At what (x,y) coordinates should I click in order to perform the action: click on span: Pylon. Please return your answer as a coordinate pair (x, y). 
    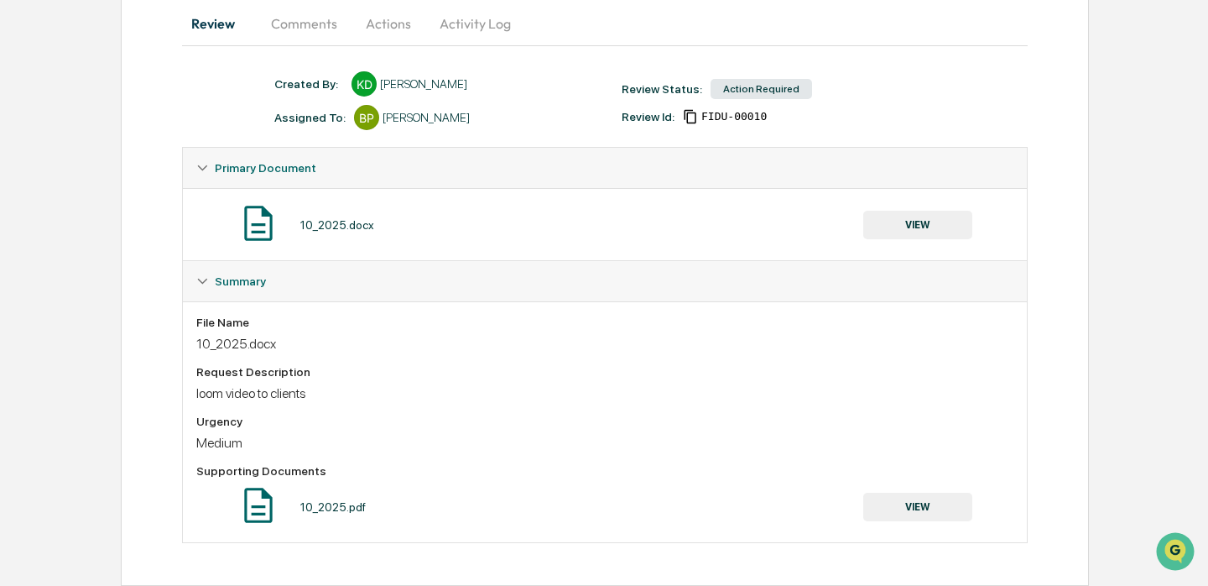
    Looking at the image, I should click on (185, 290).